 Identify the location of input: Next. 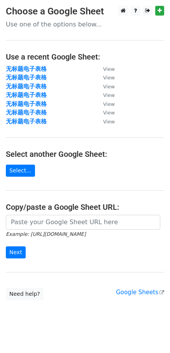
(16, 252).